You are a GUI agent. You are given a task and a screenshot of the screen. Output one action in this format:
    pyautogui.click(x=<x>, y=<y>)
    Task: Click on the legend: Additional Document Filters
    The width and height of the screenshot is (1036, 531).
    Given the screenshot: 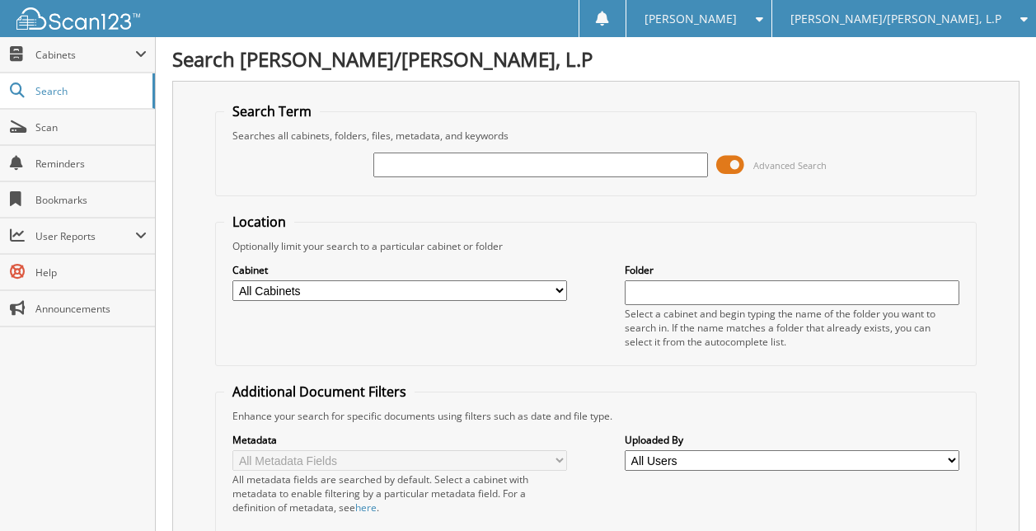 What is the action you would take?
    pyautogui.click(x=319, y=392)
    